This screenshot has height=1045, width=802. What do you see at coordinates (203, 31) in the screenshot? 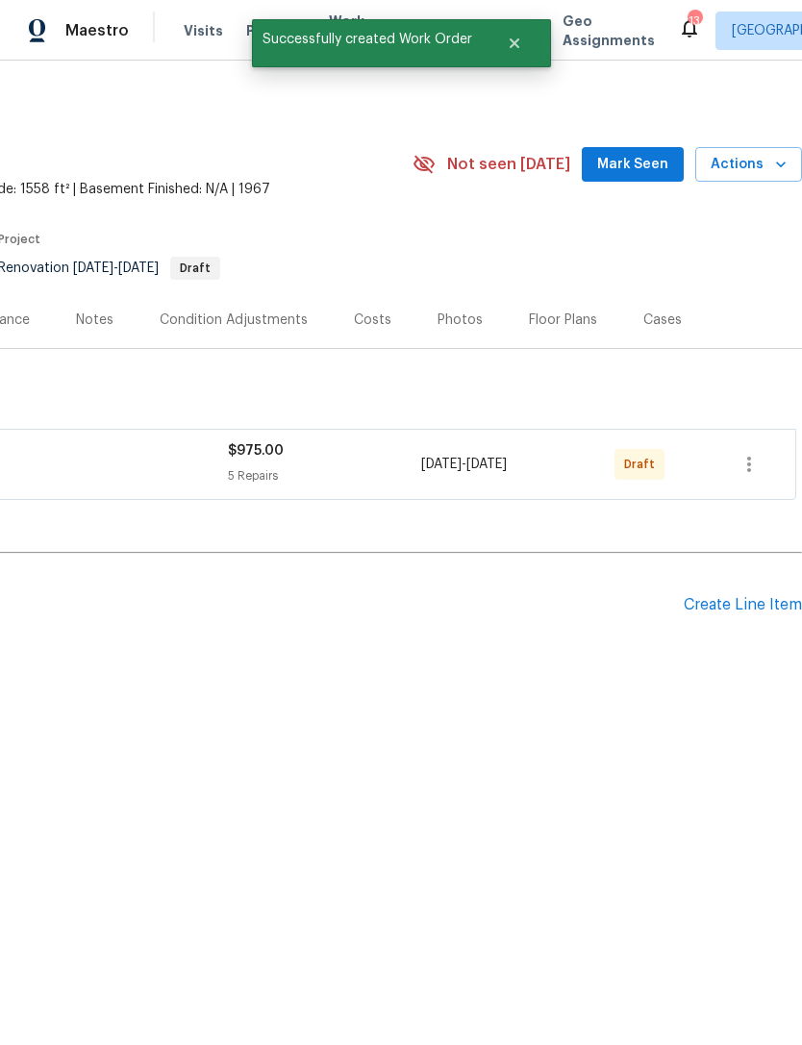
I see `span: Visits` at bounding box center [203, 31].